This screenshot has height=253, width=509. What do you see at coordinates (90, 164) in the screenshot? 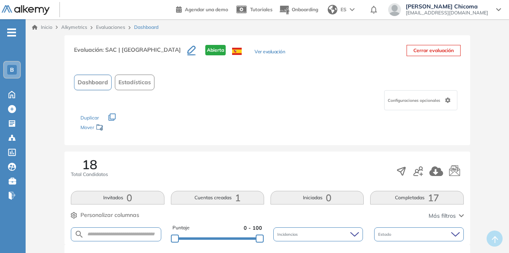
I see `span: 18` at bounding box center [90, 164].